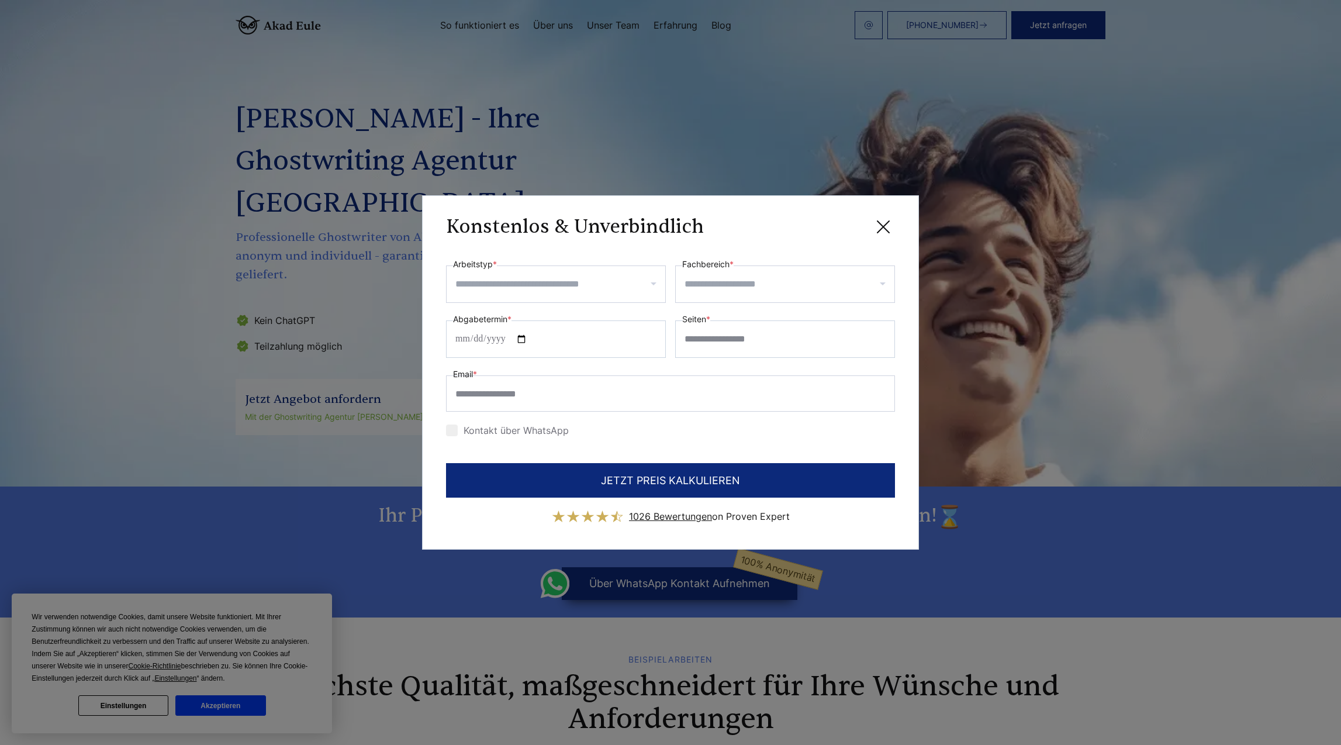 The image size is (1341, 745). Describe the element at coordinates (508, 430) in the screenshot. I see `label: Kontakt über WhatsApp` at that location.